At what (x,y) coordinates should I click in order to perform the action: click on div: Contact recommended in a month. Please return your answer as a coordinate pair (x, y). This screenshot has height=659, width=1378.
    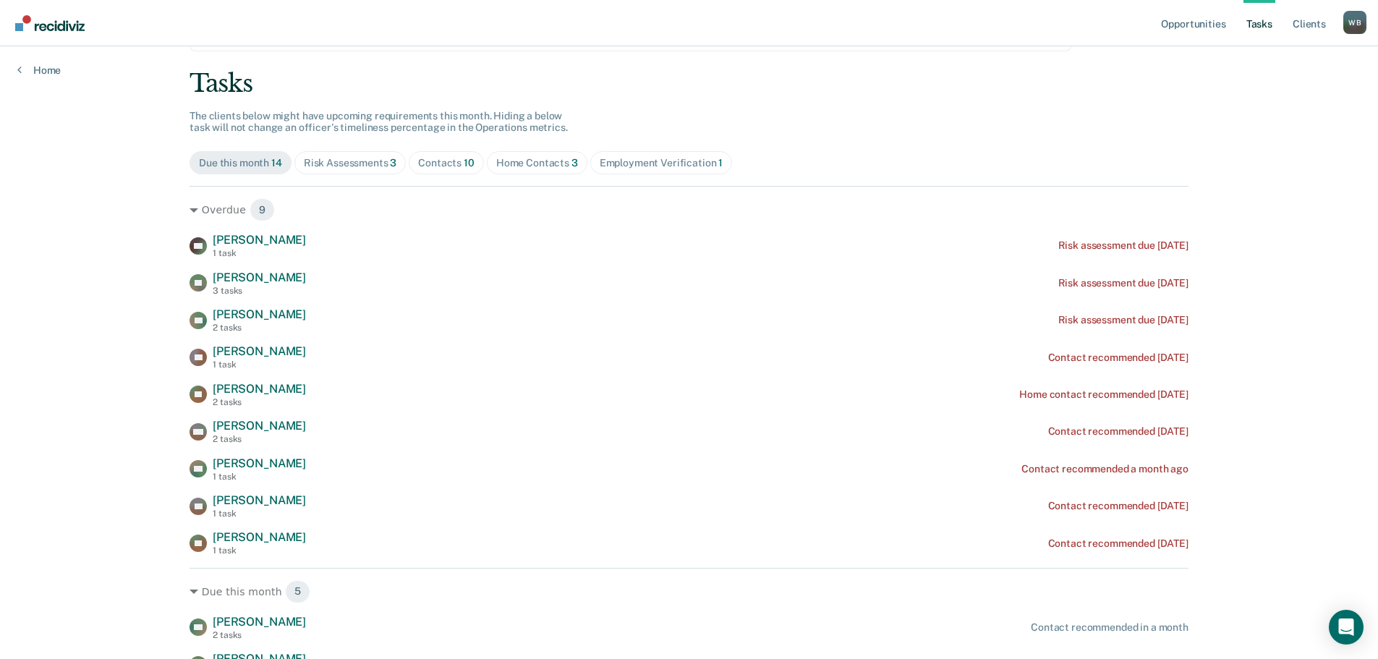
    Looking at the image, I should click on (1110, 627).